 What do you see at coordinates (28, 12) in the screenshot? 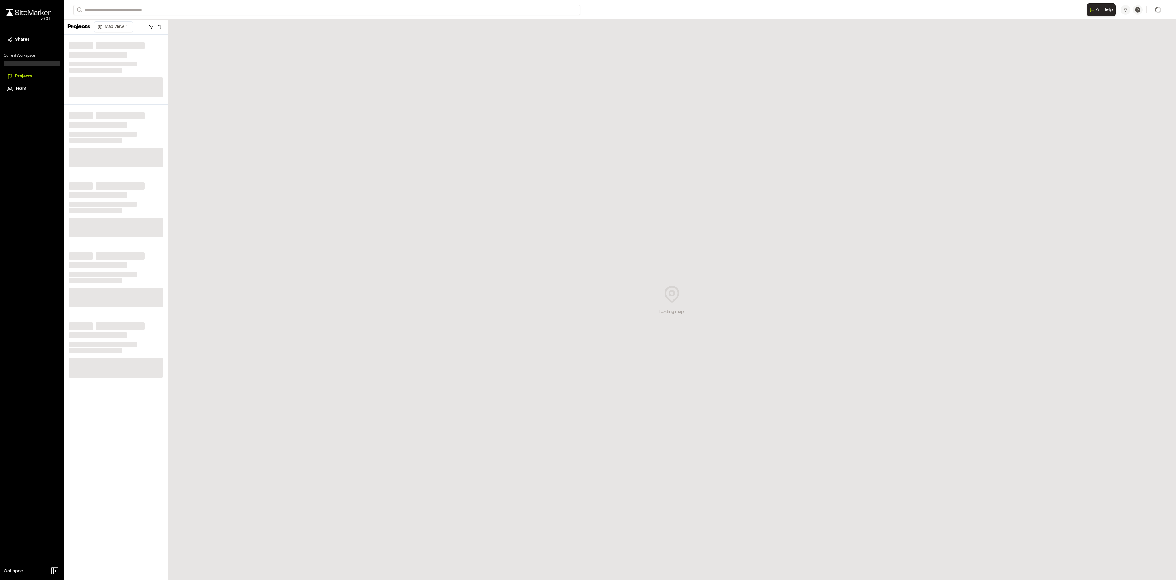
I see `img: rebrand.png` at bounding box center [28, 12].